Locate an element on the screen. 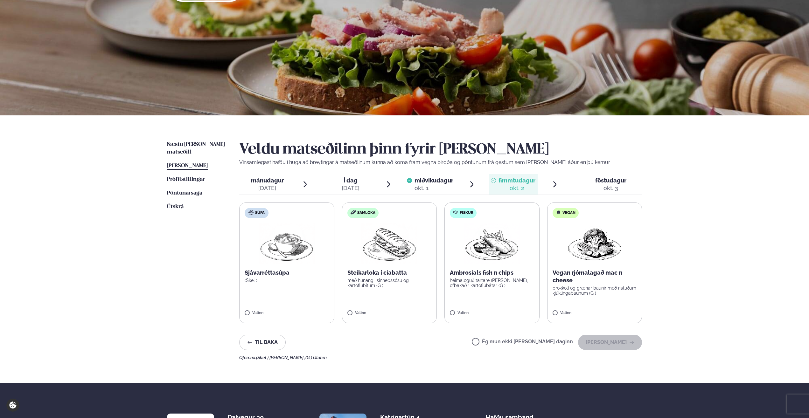 The image size is (809, 418). p: Sjávarréttasúpa is located at coordinates (287, 273).